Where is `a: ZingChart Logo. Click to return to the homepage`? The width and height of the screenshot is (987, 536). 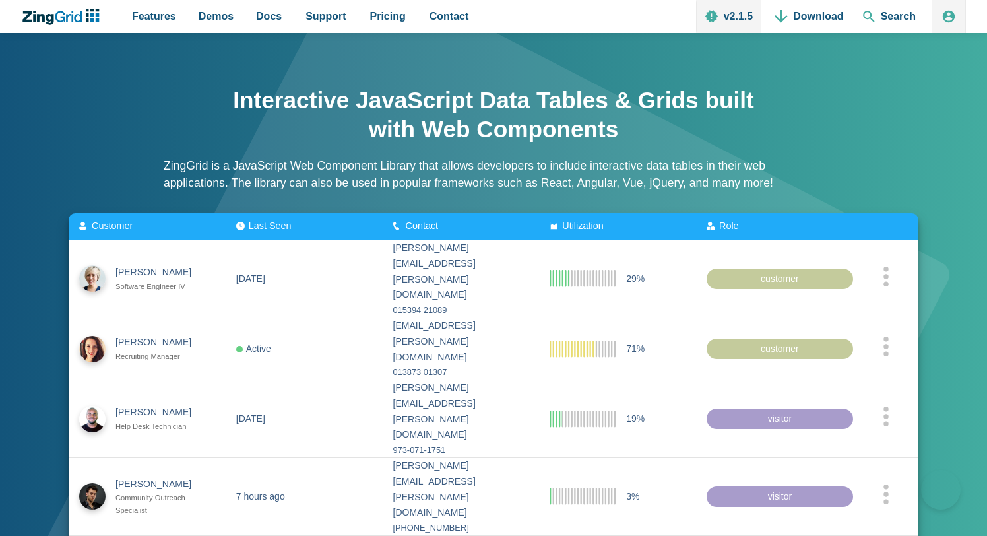
a: ZingChart Logo. Click to return to the homepage is located at coordinates (63, 17).